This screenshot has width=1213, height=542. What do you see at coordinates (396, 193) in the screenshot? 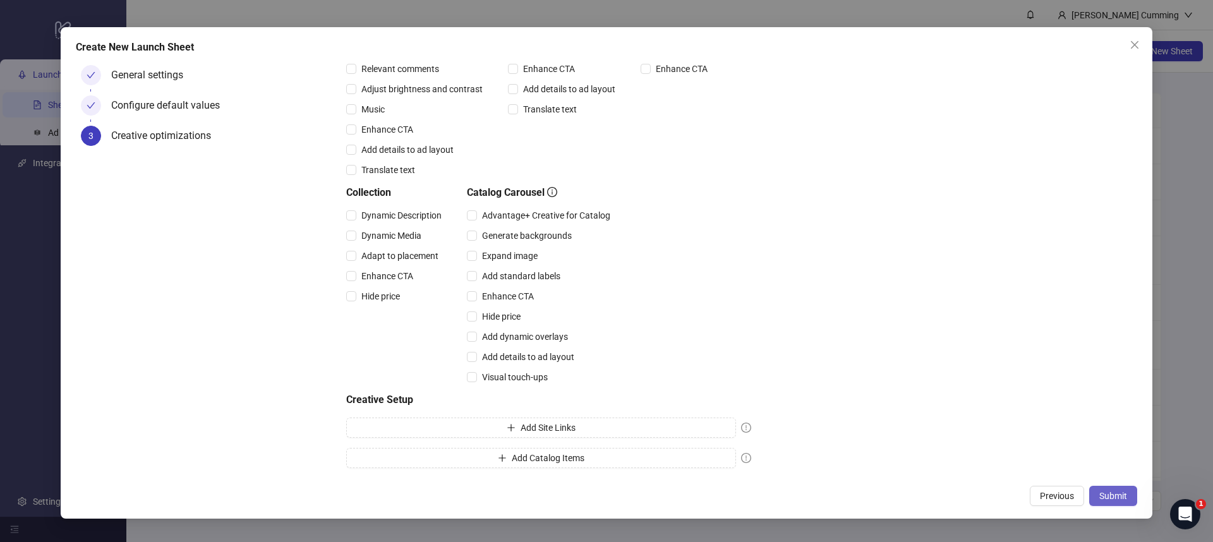
I see `h5: Collection` at bounding box center [396, 193].